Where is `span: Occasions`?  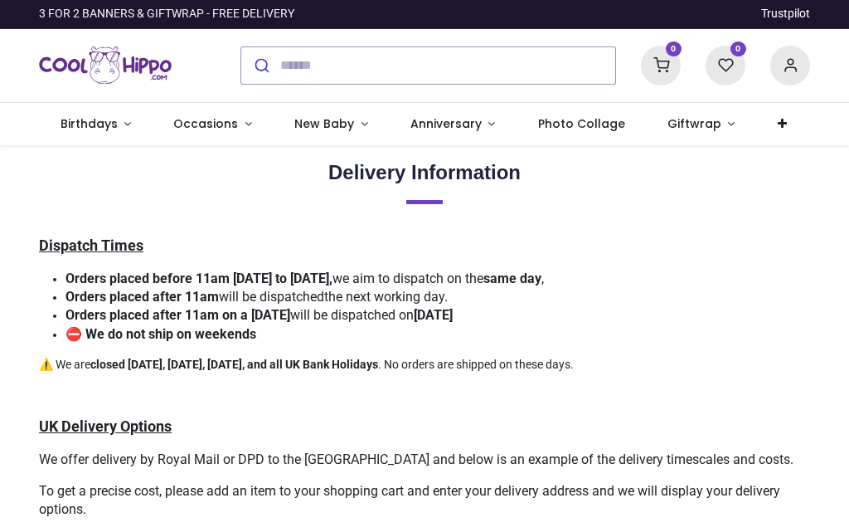 span: Occasions is located at coordinates (206, 124).